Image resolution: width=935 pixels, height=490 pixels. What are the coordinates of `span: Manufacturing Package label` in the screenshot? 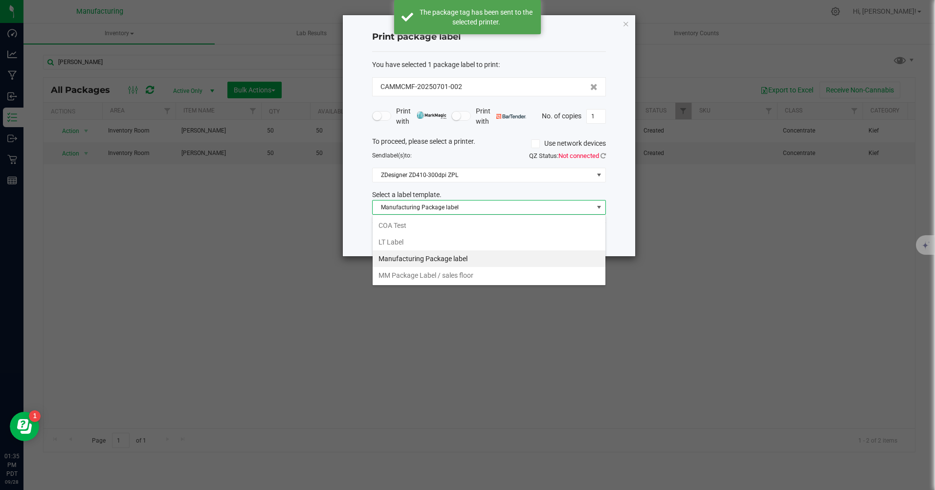 It's located at (483, 207).